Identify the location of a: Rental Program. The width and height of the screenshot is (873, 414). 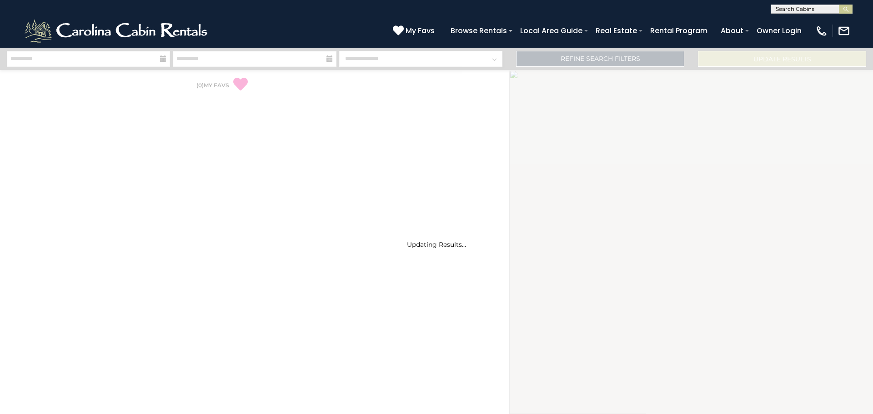
(679, 30).